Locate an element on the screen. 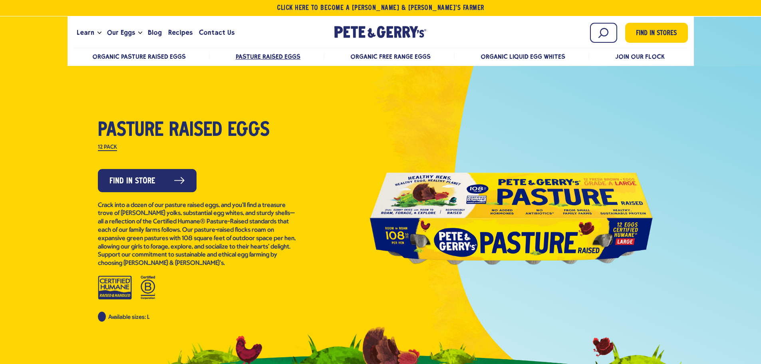 This screenshot has height=364, width=761. a: Recipes is located at coordinates (180, 33).